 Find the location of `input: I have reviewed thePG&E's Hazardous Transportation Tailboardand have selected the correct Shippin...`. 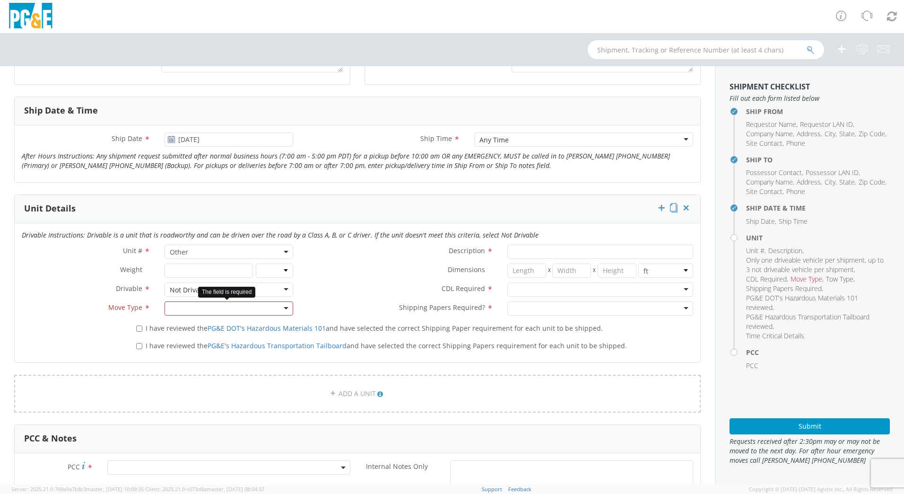

input: I have reviewed thePG&E's Hazardous Transportation Tailboardand have selected the correct Shippin... is located at coordinates (139, 346).